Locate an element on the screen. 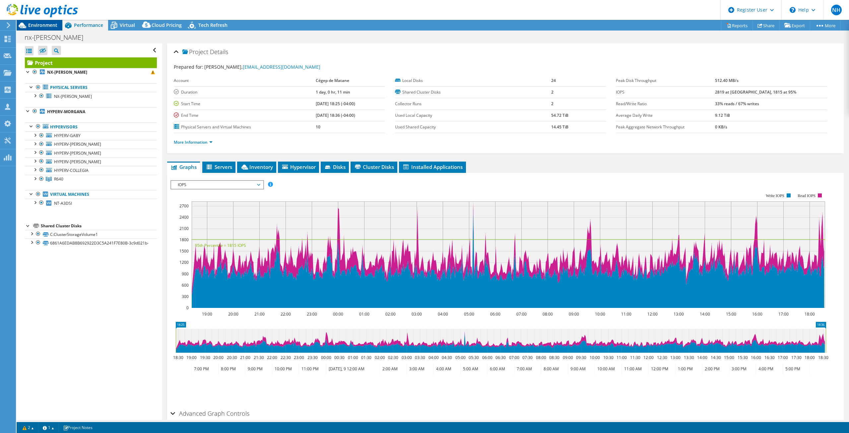 This screenshot has width=849, height=433. span: NT-A3DSI is located at coordinates (63, 203).